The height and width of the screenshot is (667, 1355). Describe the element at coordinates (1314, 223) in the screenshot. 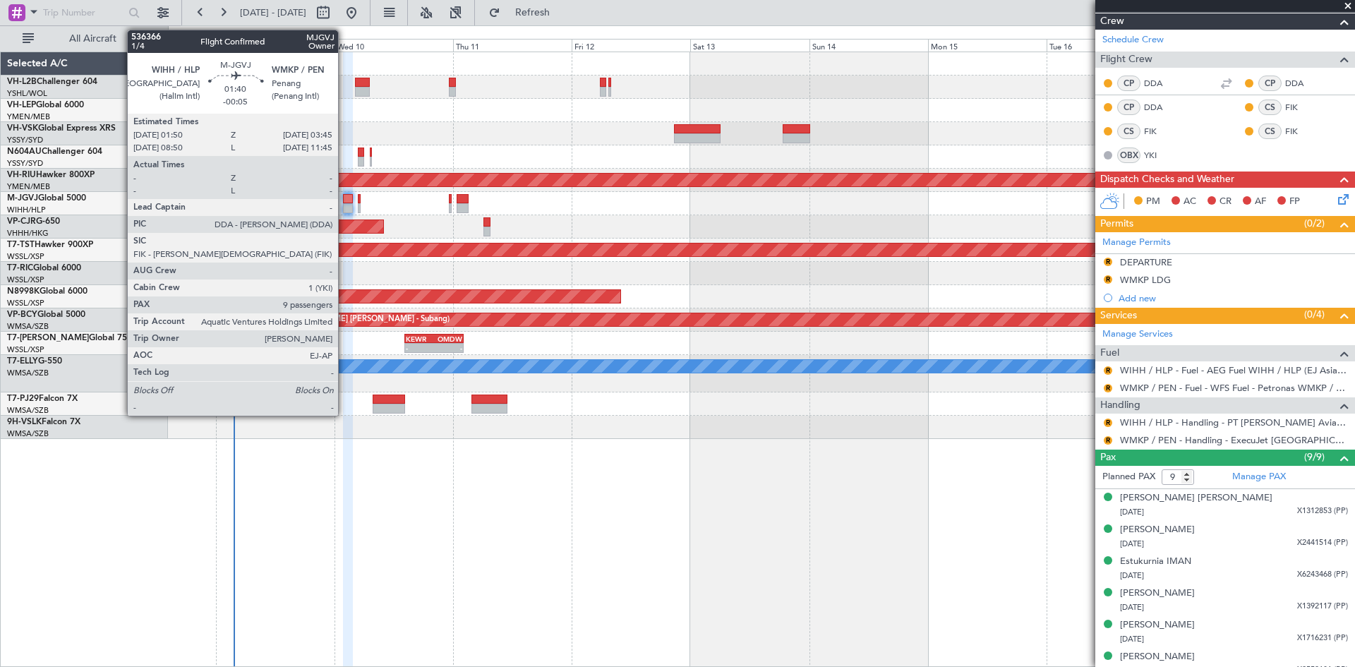

I see `span: (0/2)` at that location.